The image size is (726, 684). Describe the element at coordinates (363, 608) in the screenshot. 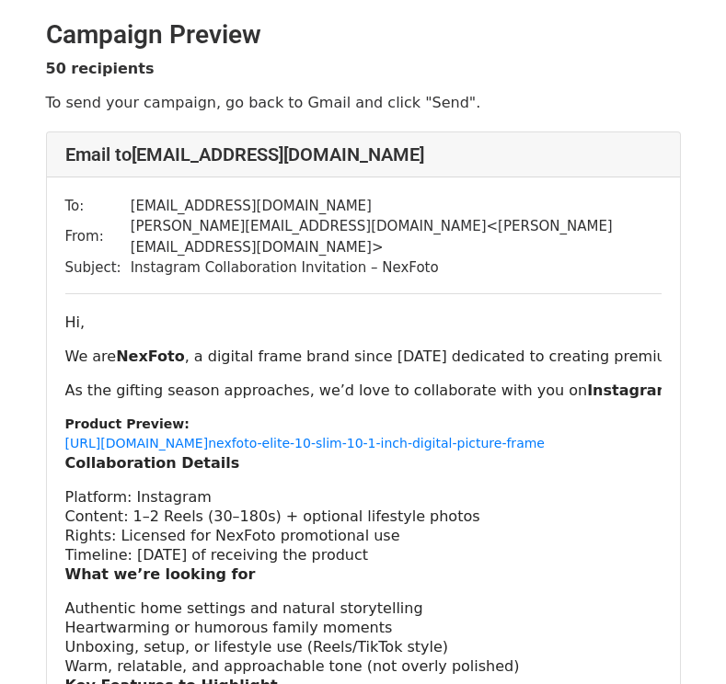

I see `p: Authentic home settings and natural storytelling` at that location.